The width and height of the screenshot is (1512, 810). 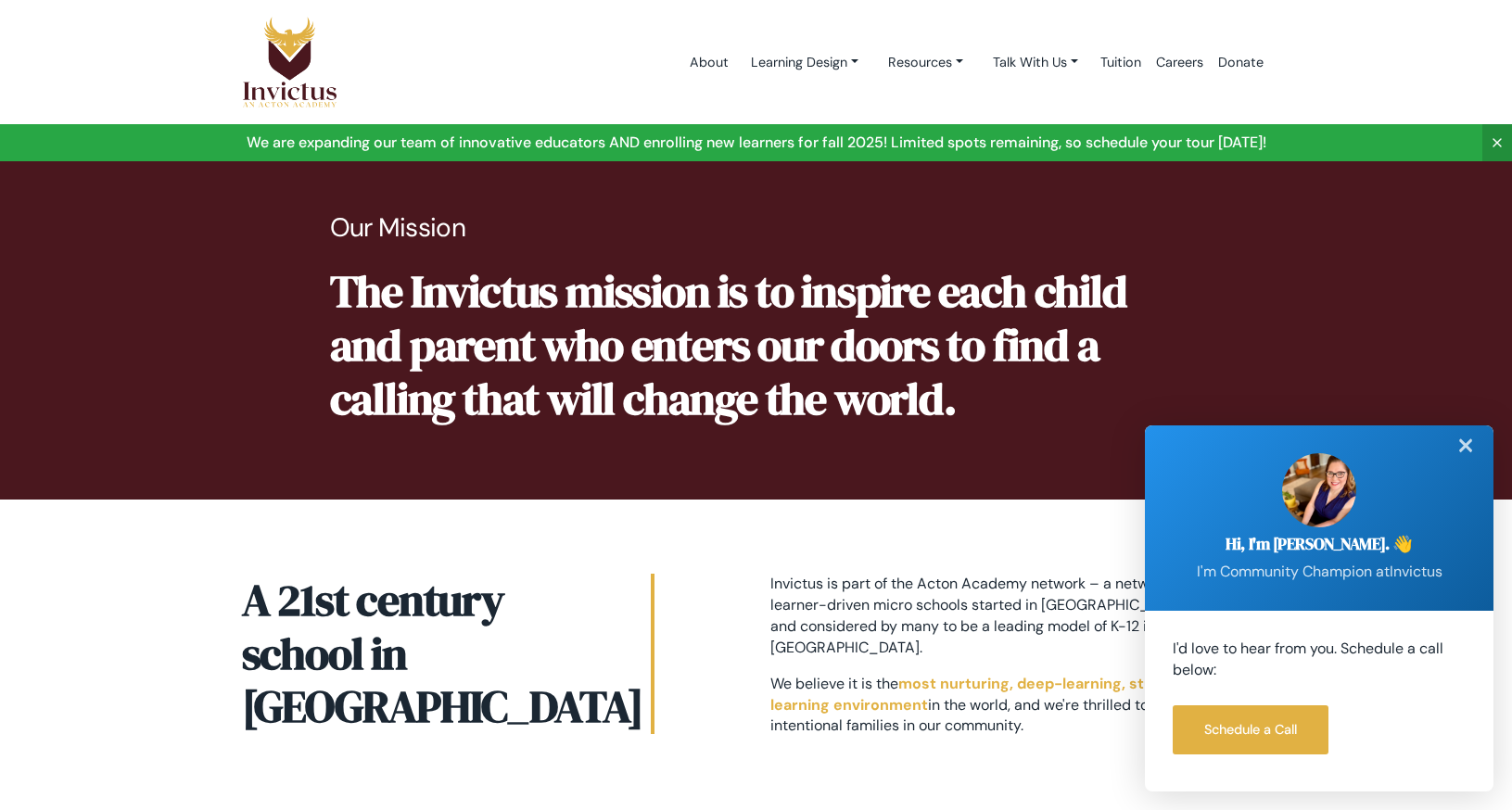 I want to click on span: most nurturing, deep-learning, student-centered learning environment, so click(x=1017, y=694).